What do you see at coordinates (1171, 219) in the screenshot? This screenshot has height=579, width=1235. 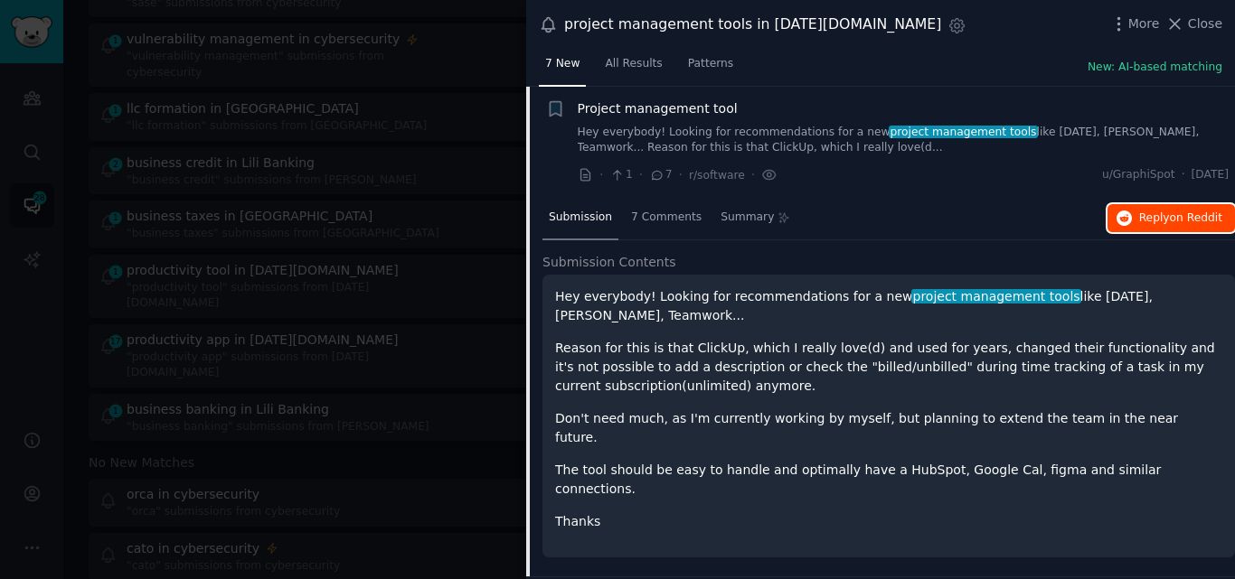 I see `a: Replyon Reddit` at bounding box center [1171, 219].